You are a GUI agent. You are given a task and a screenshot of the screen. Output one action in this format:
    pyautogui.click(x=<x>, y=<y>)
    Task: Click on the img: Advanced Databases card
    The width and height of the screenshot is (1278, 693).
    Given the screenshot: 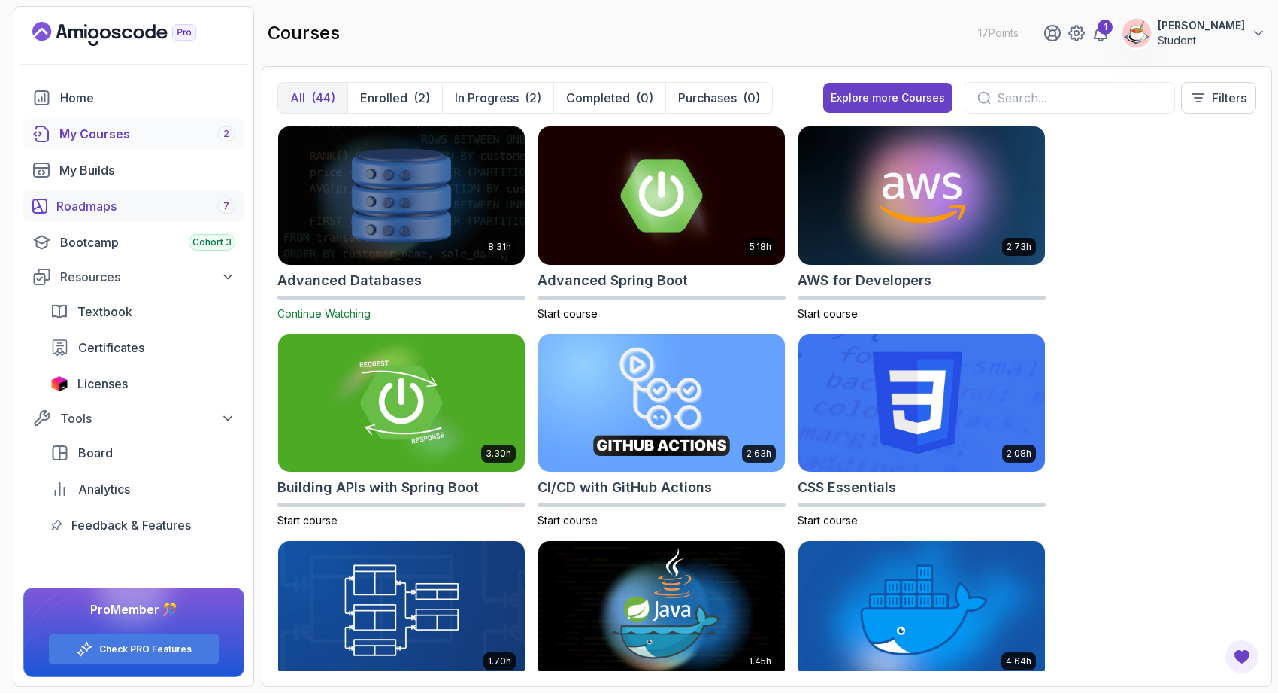 What is the action you would take?
    pyautogui.click(x=402, y=196)
    